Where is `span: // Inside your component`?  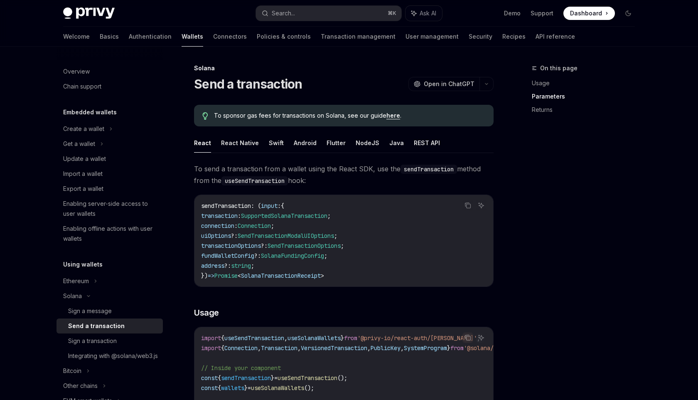 span: // Inside your component is located at coordinates (241, 368).